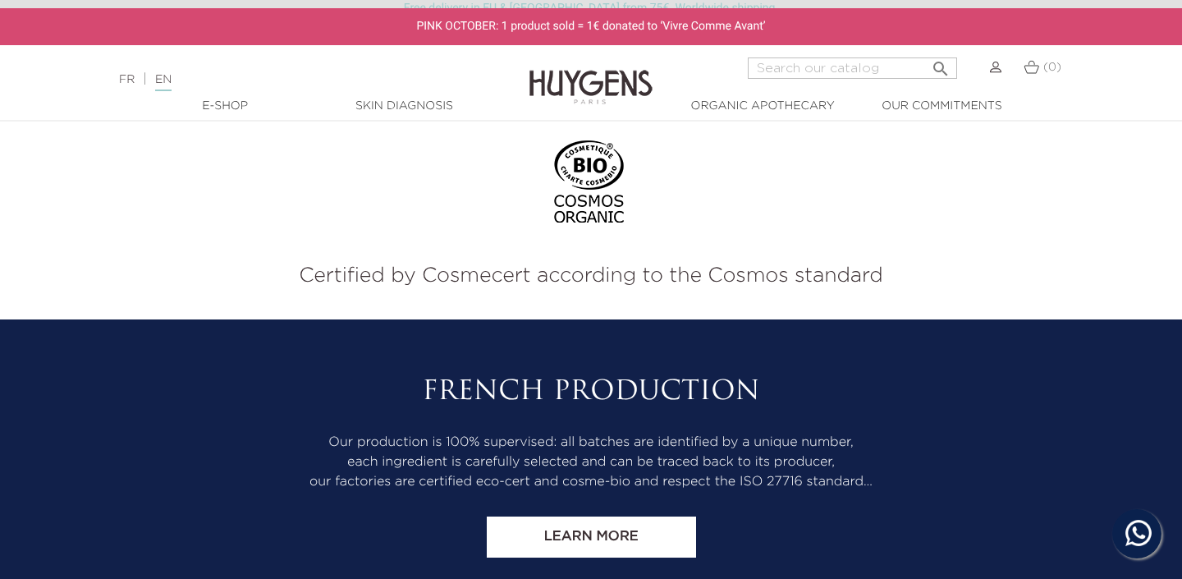 The image size is (1182, 579). What do you see at coordinates (763, 106) in the screenshot?
I see `a: Organic Apothecary` at bounding box center [763, 106].